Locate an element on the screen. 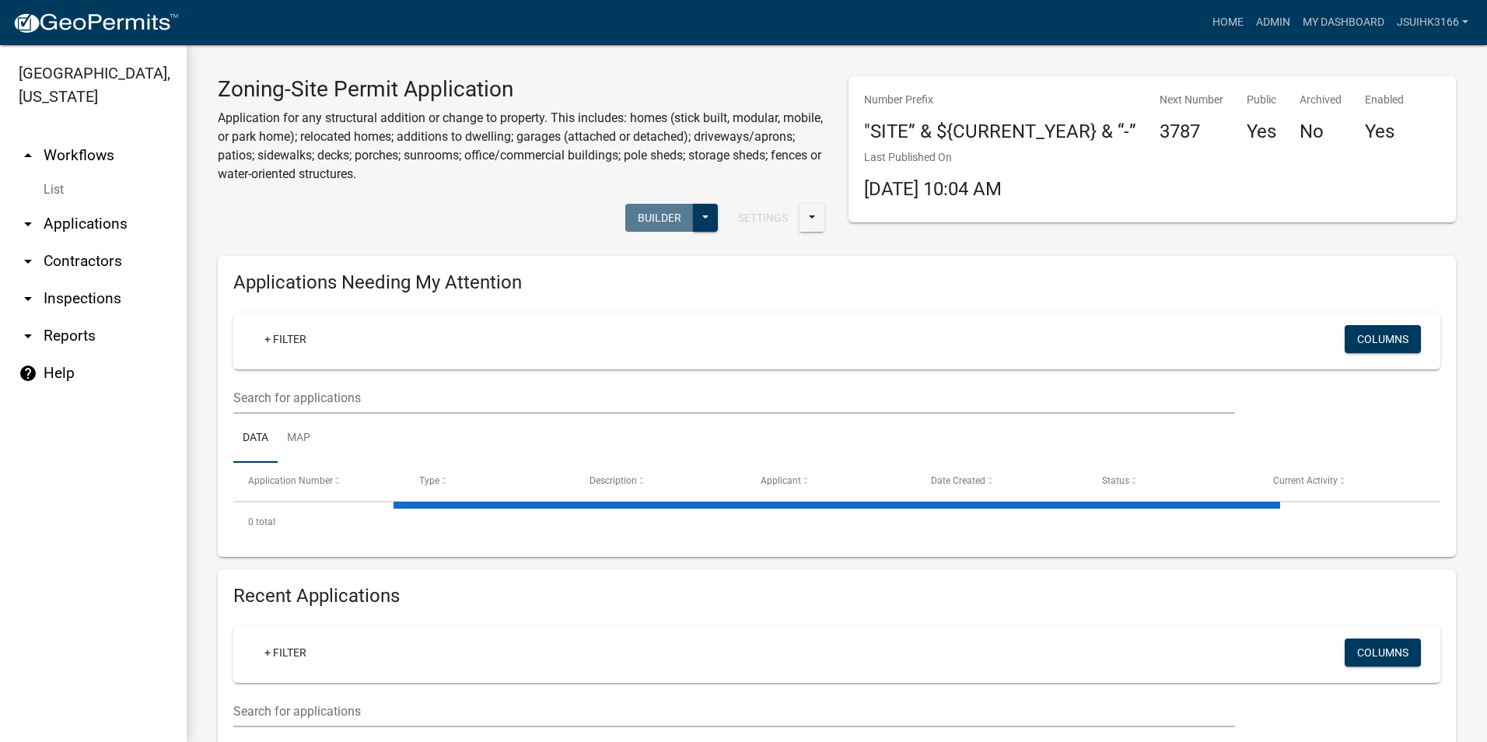  h4: Applications Needing My Attention is located at coordinates (837, 282).